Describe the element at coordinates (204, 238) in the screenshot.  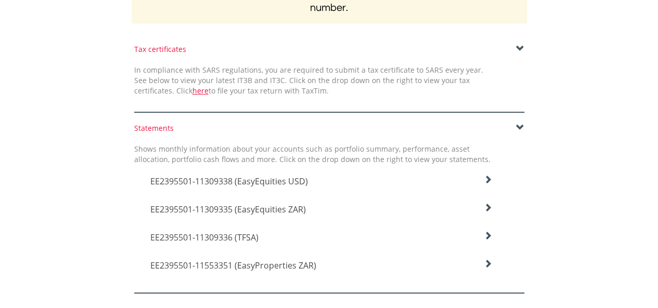
I see `span: EE2395501-11309336 (TFSA)` at that location.